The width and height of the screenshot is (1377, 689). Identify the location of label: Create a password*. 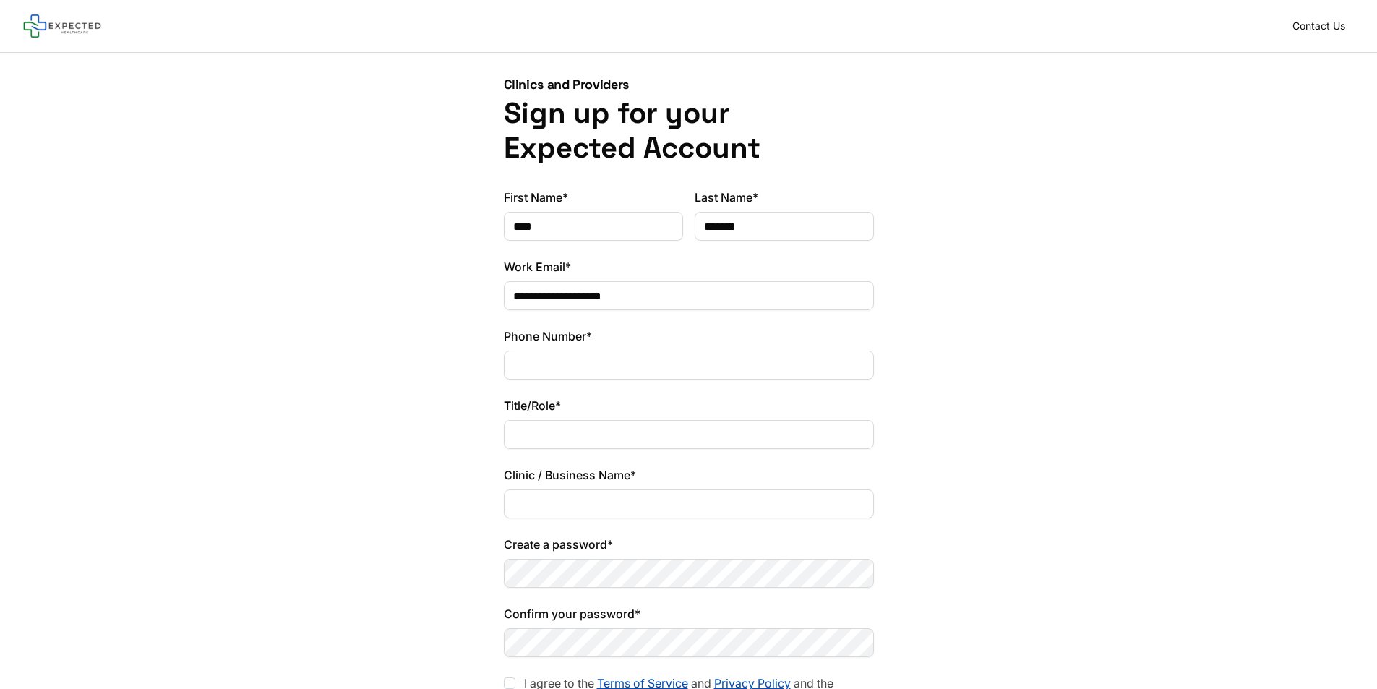
(689, 544).